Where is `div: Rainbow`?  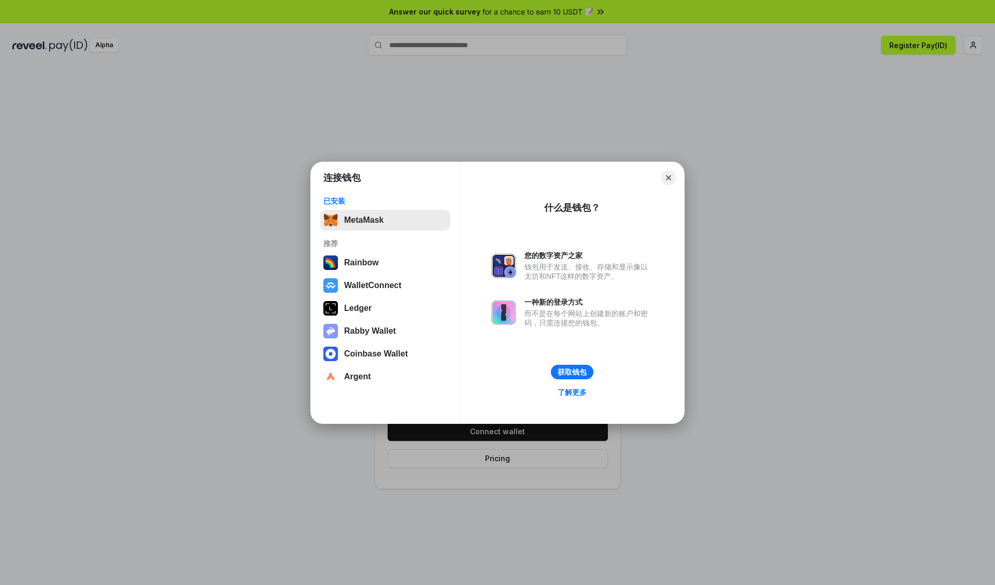
div: Rainbow is located at coordinates (361, 263).